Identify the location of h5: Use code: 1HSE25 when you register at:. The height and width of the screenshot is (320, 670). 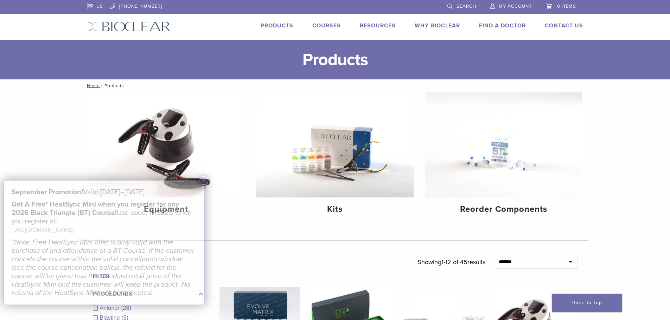
(104, 217).